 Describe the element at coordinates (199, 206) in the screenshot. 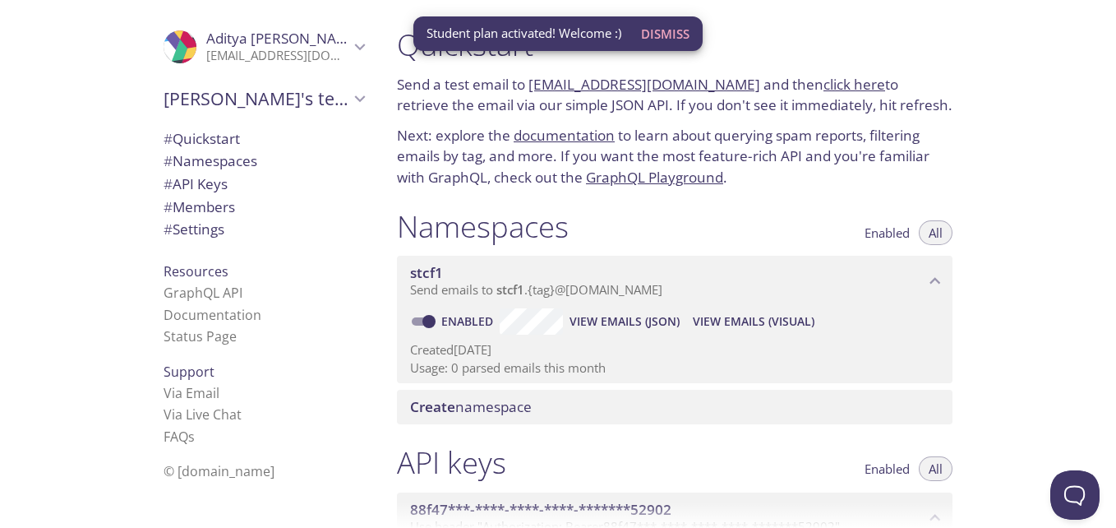

I see `span: Members` at that location.